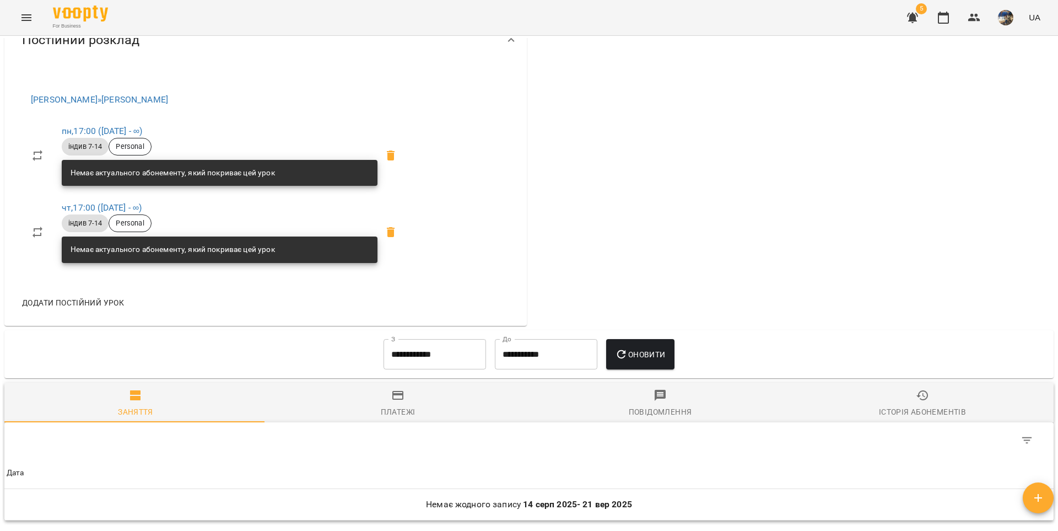  Describe the element at coordinates (1006, 18) in the screenshot. I see `img: 10df61c86029c9e6bf63d4085f455a0c.jpg` at that location.